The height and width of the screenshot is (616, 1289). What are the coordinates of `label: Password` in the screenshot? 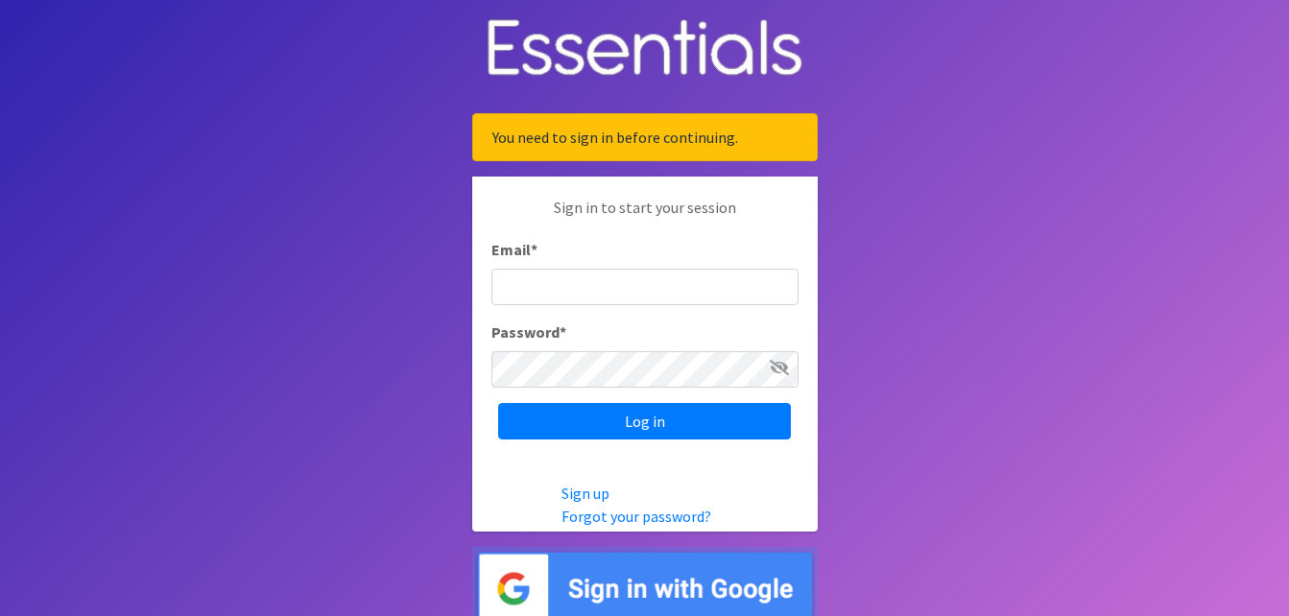 It's located at (529, 332).